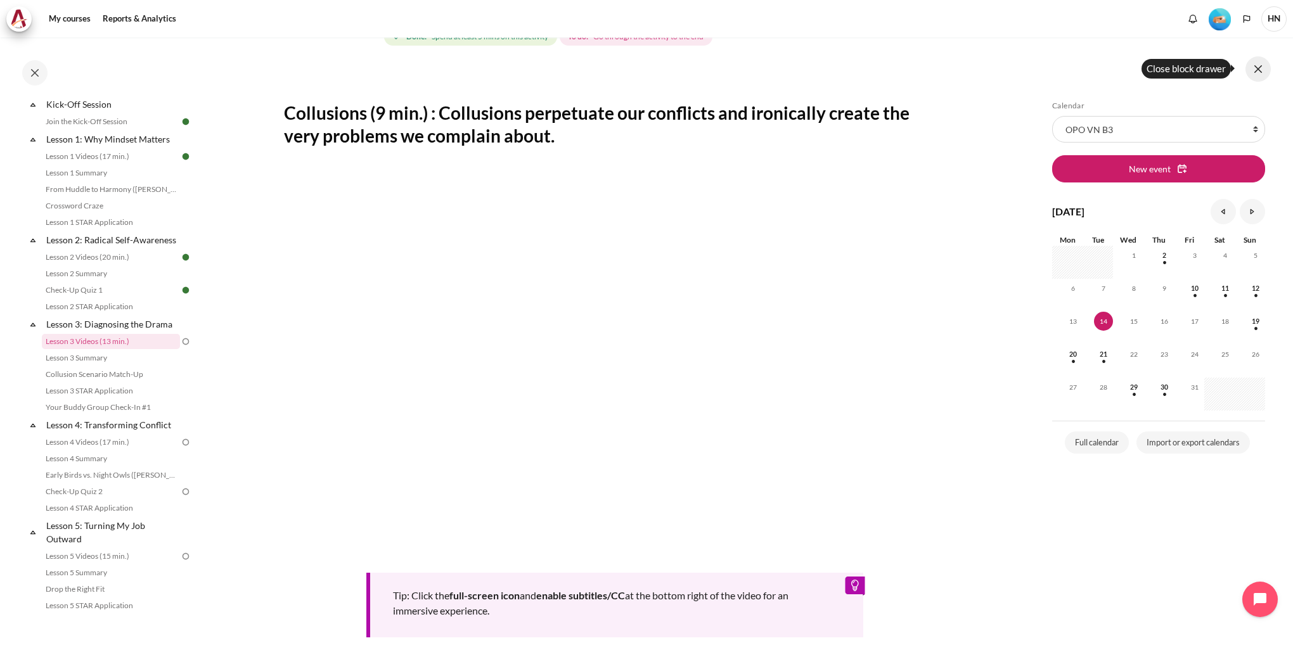 This screenshot has height=650, width=1293. What do you see at coordinates (112, 324) in the screenshot?
I see `a: Lesson 3: Diagnosing the Drama` at bounding box center [112, 324].